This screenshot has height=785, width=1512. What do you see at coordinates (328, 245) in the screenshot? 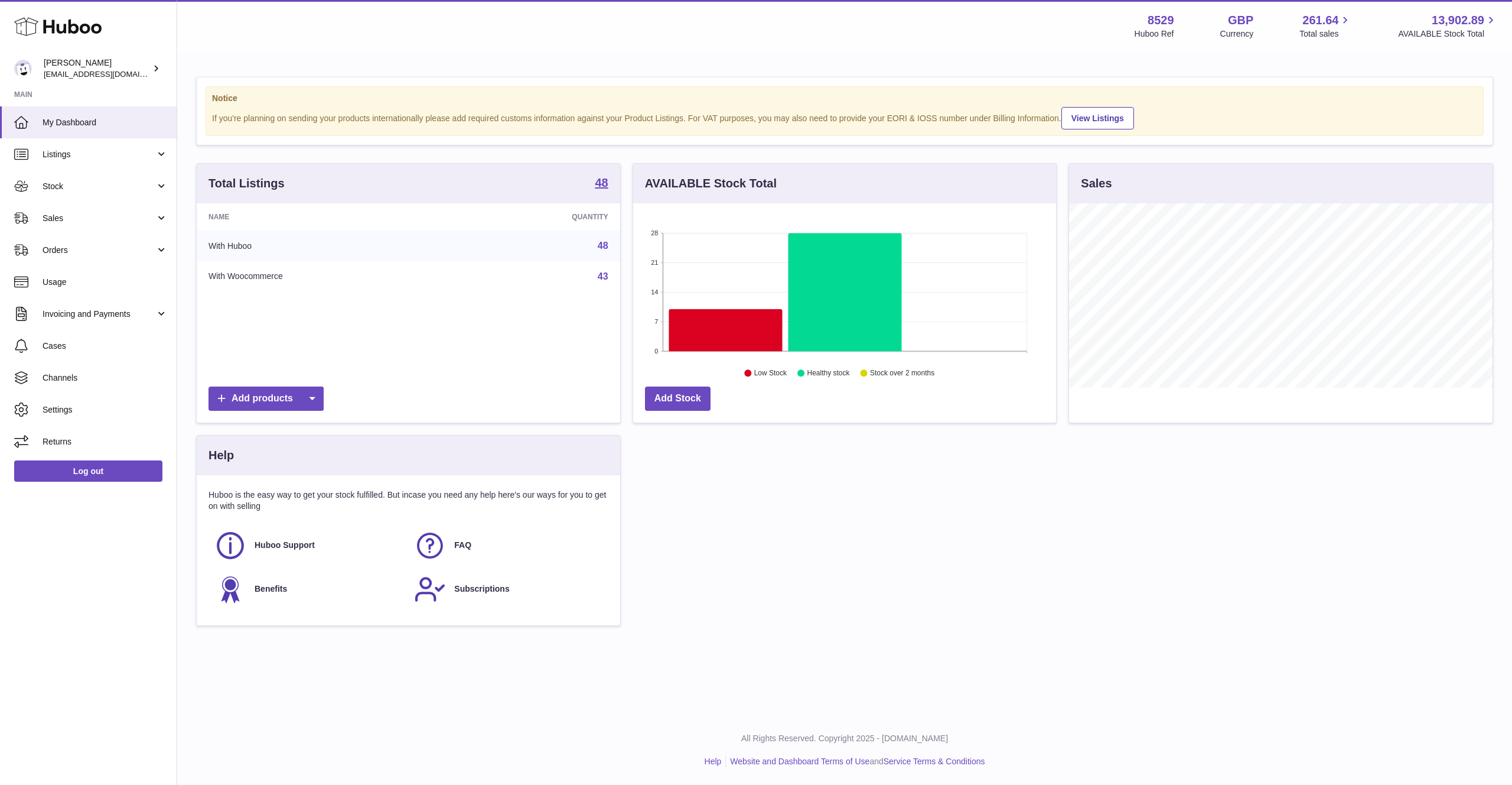
I see `td: With Huboo` at bounding box center [328, 245].